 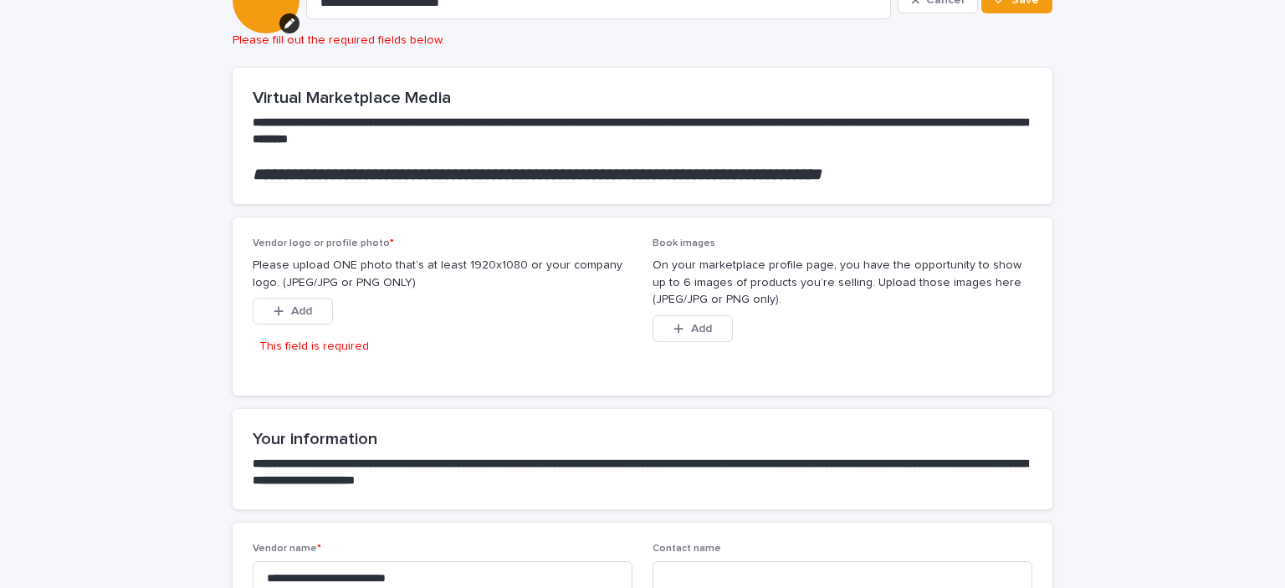 I want to click on span: Contact name, so click(x=687, y=549).